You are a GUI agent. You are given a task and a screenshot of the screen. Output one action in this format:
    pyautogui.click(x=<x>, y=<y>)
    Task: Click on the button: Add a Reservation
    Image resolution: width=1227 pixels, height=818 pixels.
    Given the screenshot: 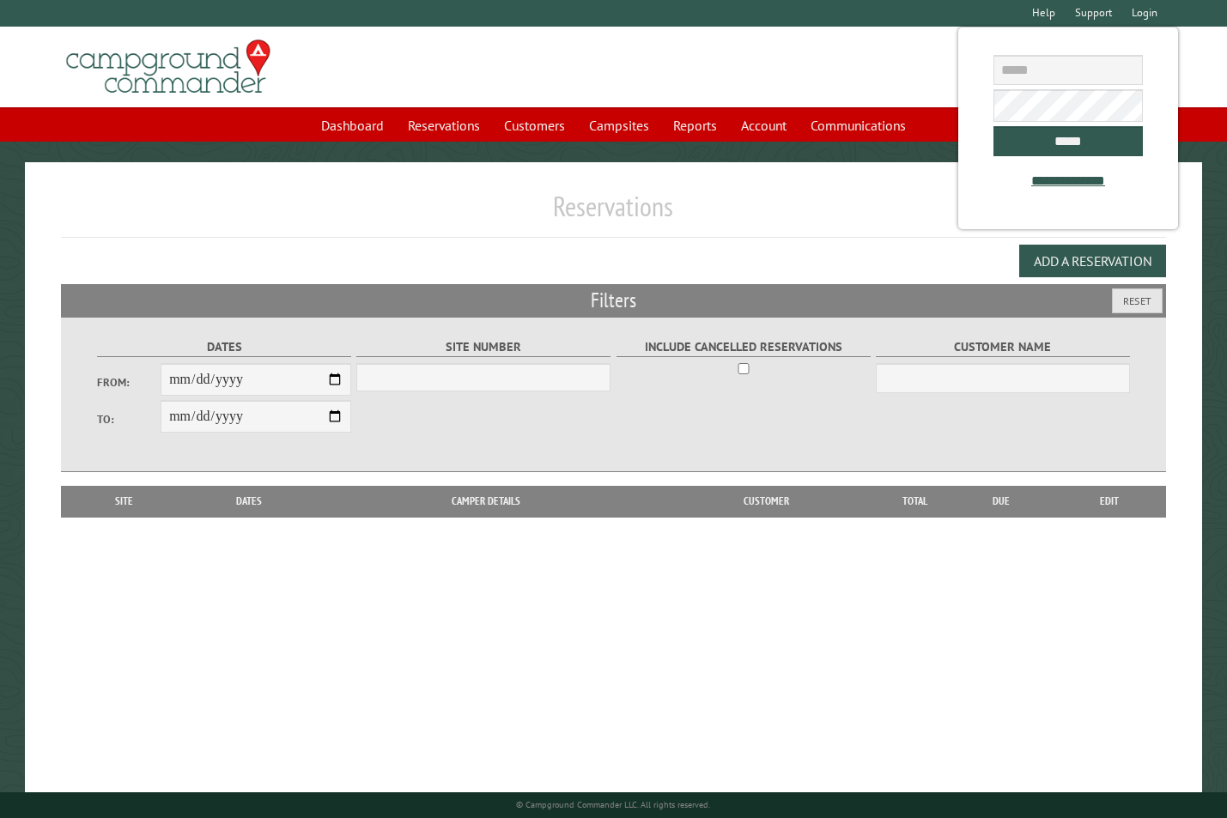 What is the action you would take?
    pyautogui.click(x=1092, y=261)
    